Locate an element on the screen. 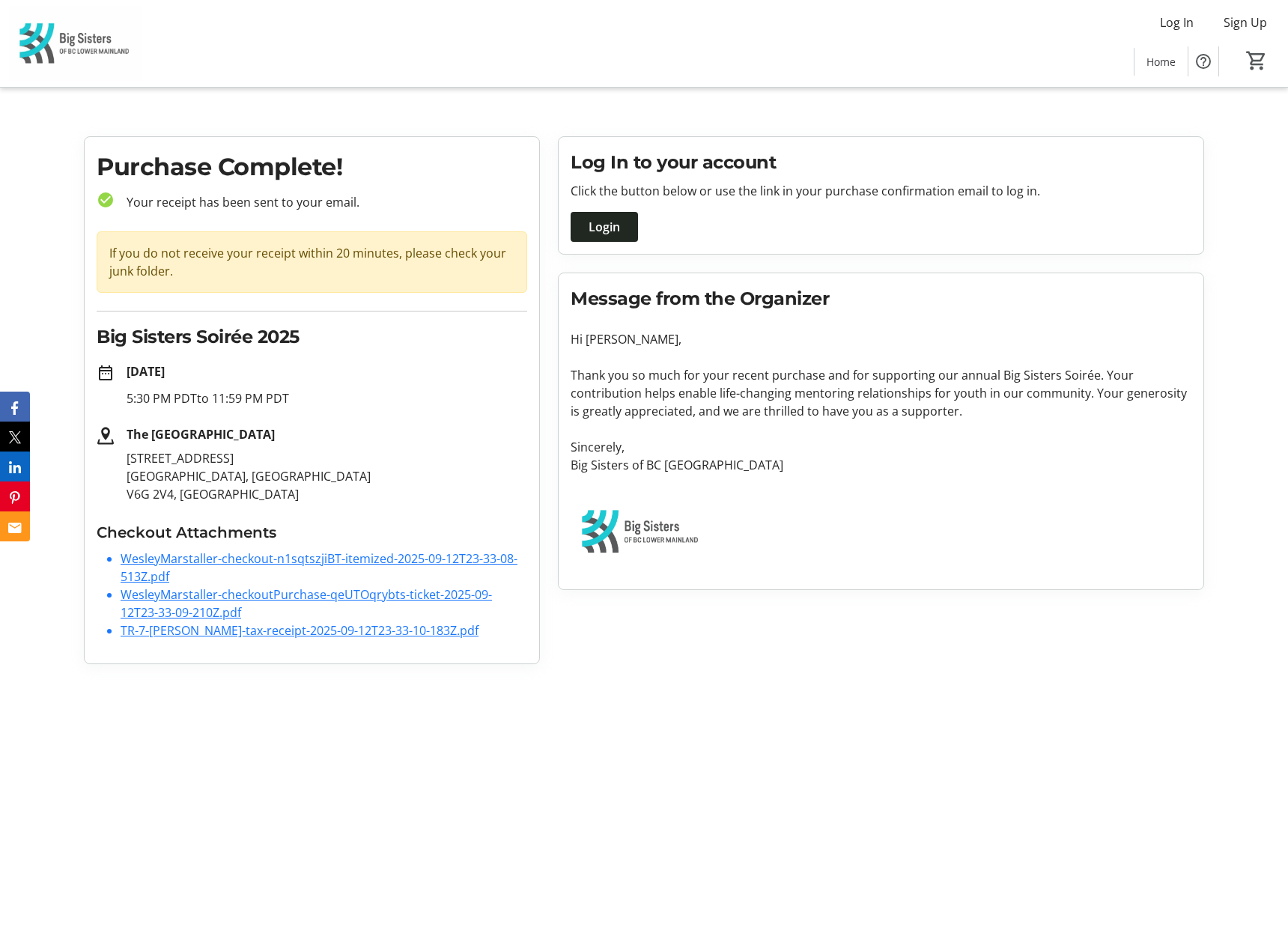  a: WesleyMarstaller-checkout-n1sqtszjiBT-itemized-2025-09-12T23-33-08-513Z.pdf is located at coordinates (319, 568).